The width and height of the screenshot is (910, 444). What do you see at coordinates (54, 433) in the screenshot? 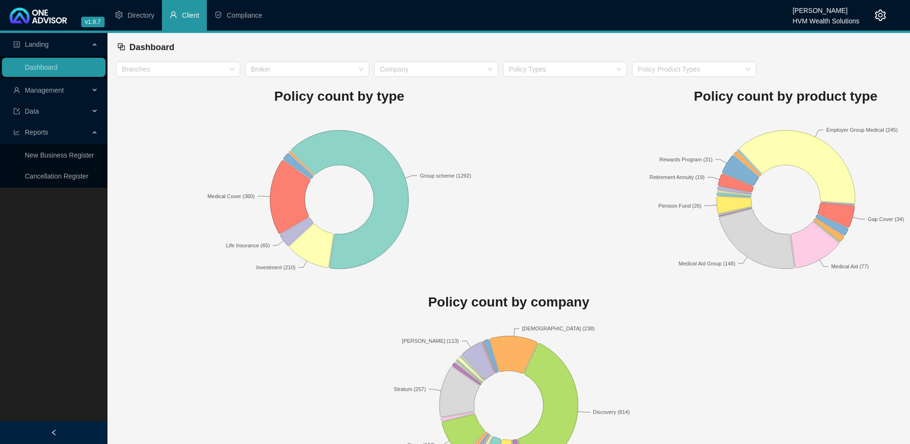
I see `span: left` at bounding box center [54, 433].